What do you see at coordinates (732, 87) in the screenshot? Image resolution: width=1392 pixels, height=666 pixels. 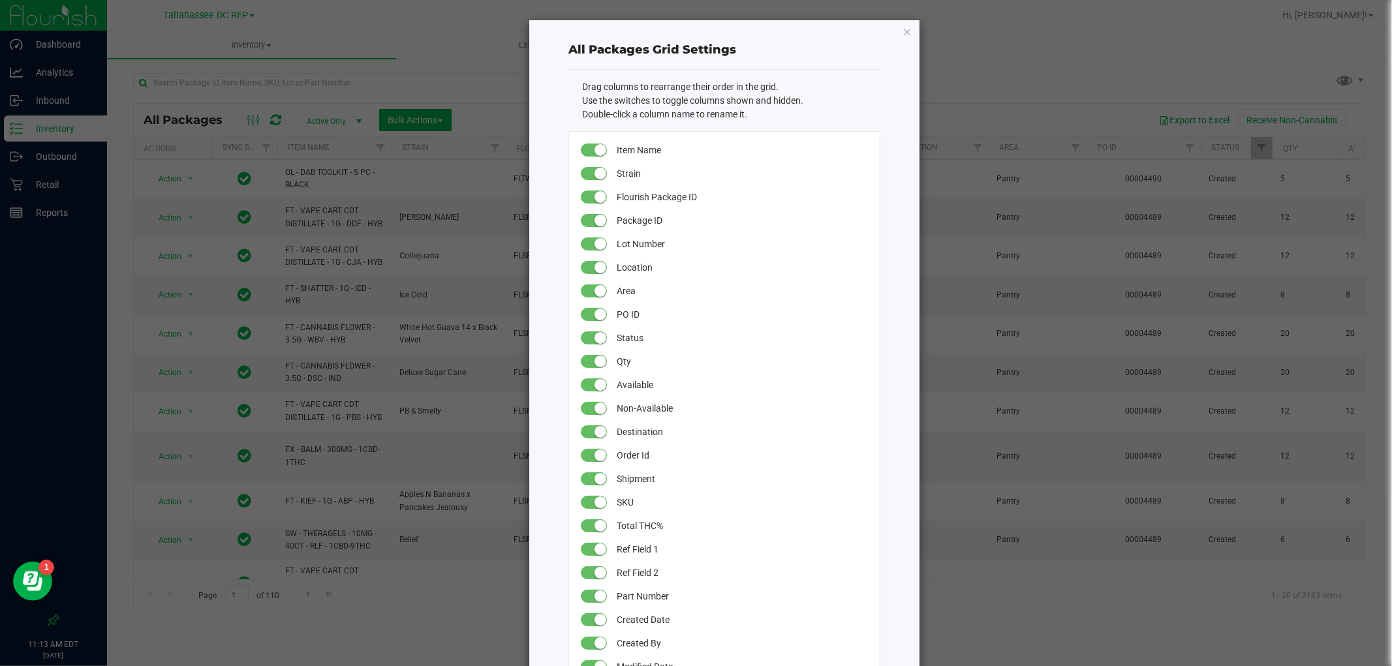 I see `li: Drag columns to rearrange their order in the grid.` at bounding box center [732, 87].